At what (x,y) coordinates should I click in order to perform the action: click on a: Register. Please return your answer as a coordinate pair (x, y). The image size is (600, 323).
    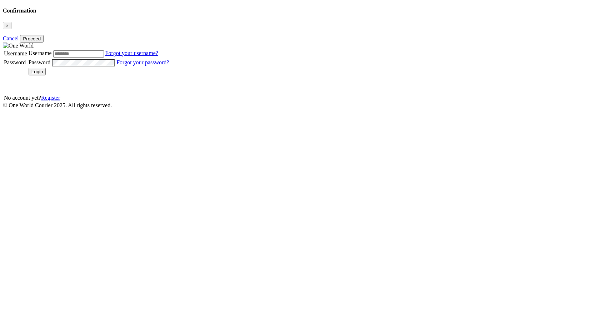
    Looking at the image, I should click on (50, 97).